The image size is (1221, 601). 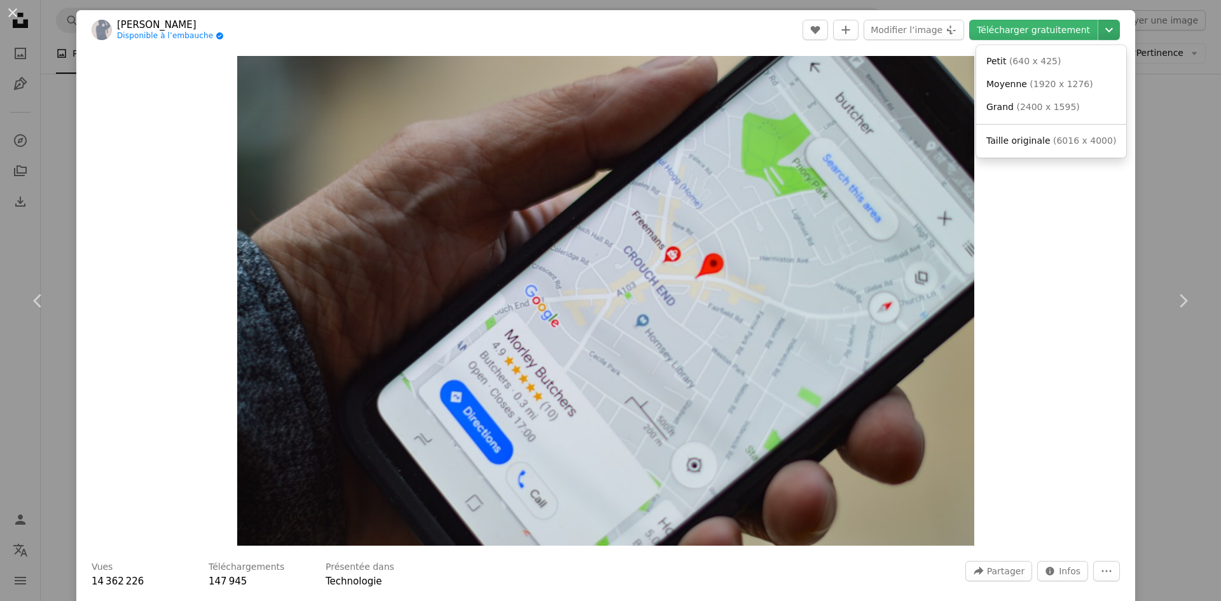 What do you see at coordinates (999, 107) in the screenshot?
I see `span: Grand` at bounding box center [999, 107].